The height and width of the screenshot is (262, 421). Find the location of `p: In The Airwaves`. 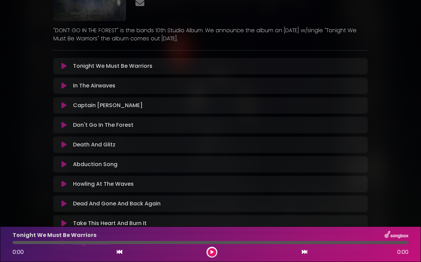

p: In The Airwaves is located at coordinates (94, 86).